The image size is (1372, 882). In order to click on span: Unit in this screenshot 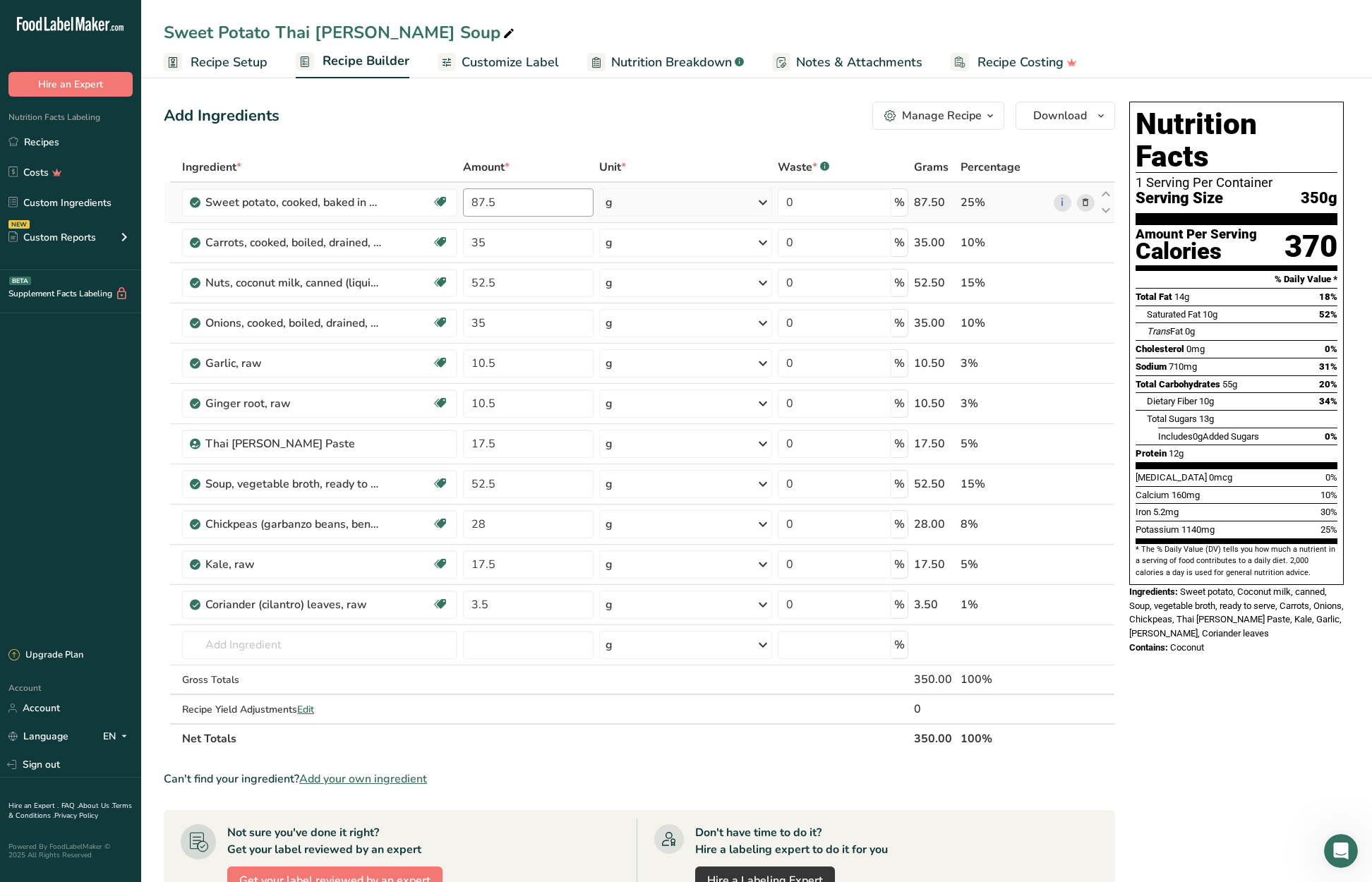, I will do `click(612, 167)`.